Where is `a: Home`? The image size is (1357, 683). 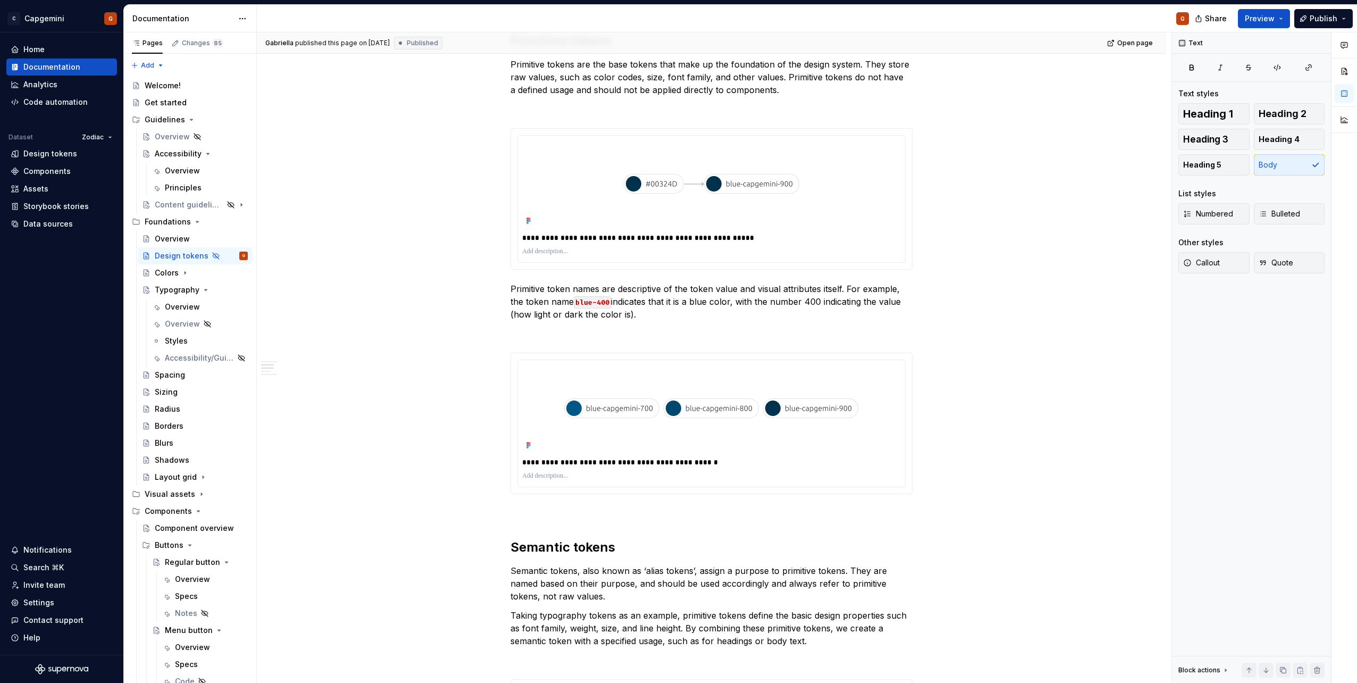 a: Home is located at coordinates (62, 49).